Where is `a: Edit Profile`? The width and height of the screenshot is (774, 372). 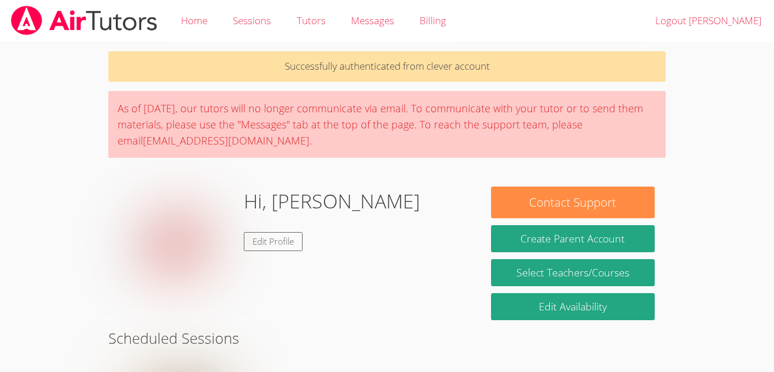 a: Edit Profile is located at coordinates (273, 242).